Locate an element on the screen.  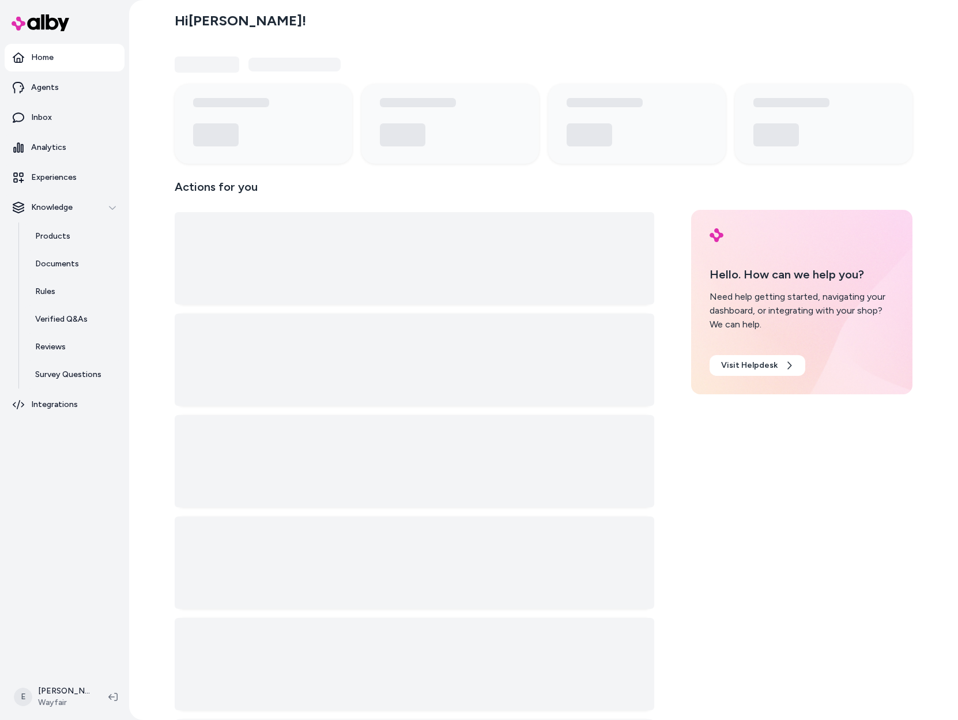
p: Reviews is located at coordinates (50, 347).